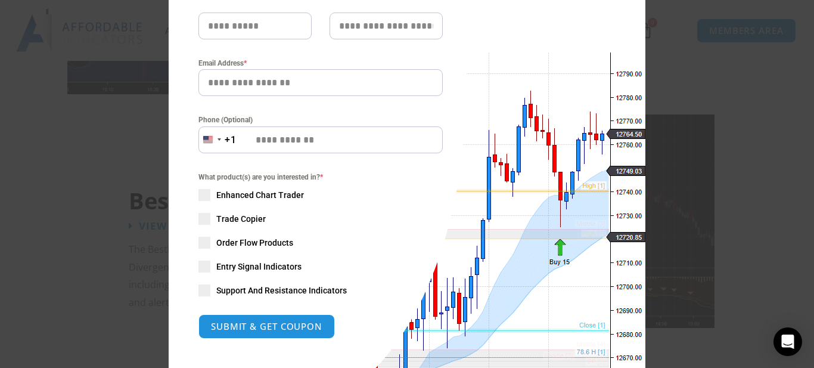 The image size is (814, 368). Describe the element at coordinates (320, 195) in the screenshot. I see `label: Enhanced Chart Trader` at that location.